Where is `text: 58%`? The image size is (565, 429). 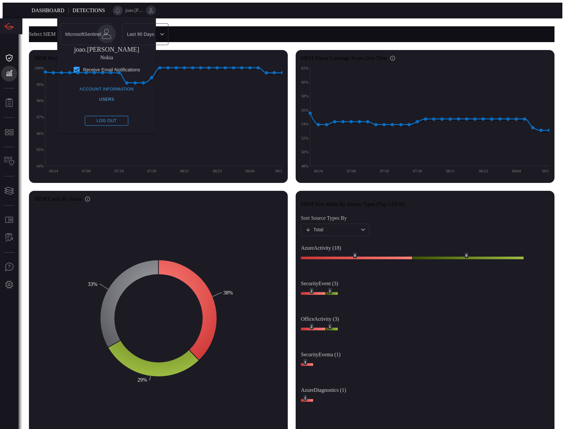 text: 58% is located at coordinates (305, 96).